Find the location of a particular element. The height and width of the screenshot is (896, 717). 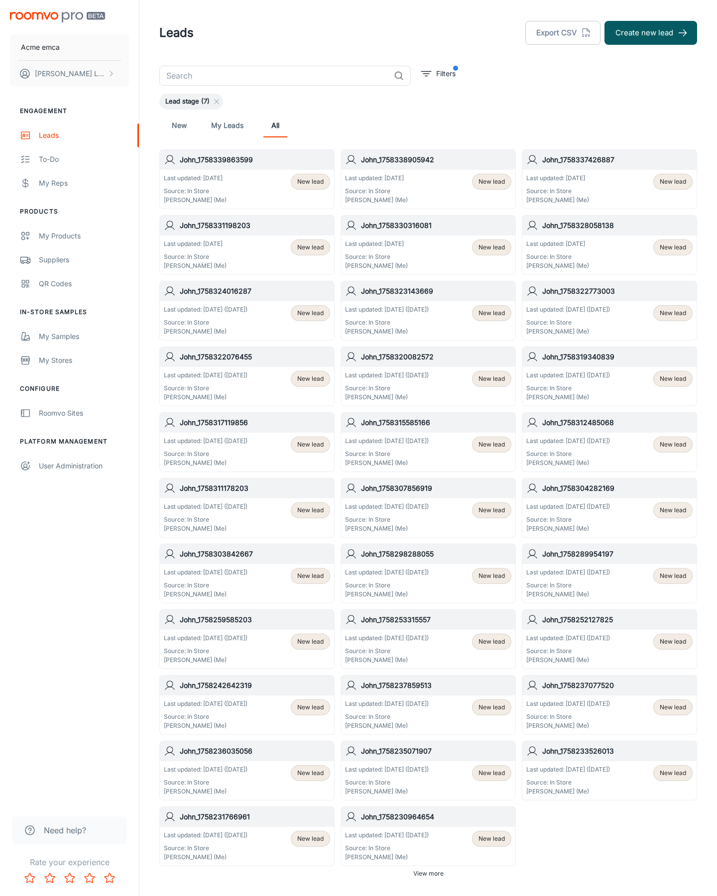

a: All is located at coordinates (275, 126).